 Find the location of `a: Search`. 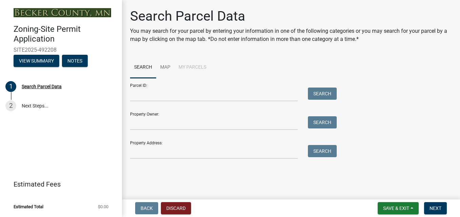

a: Search is located at coordinates (143, 68).